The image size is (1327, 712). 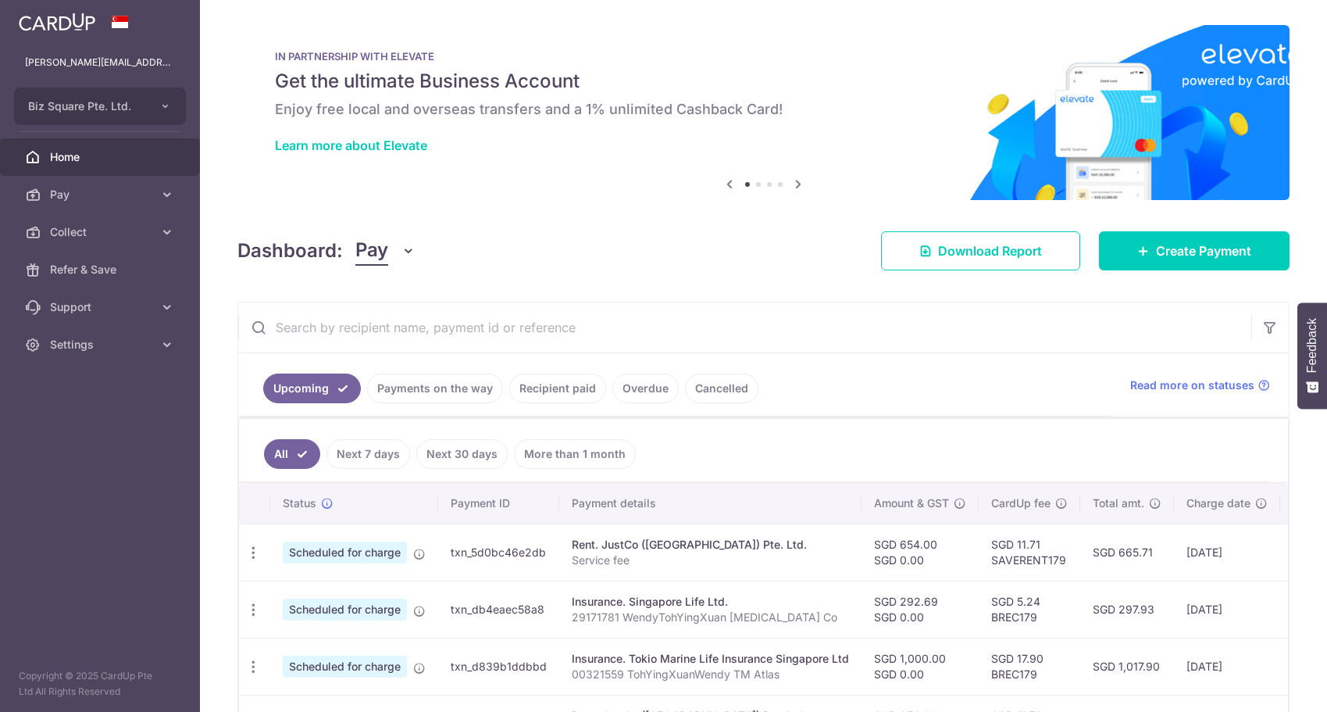 I want to click on a: Next 30 days, so click(x=462, y=454).